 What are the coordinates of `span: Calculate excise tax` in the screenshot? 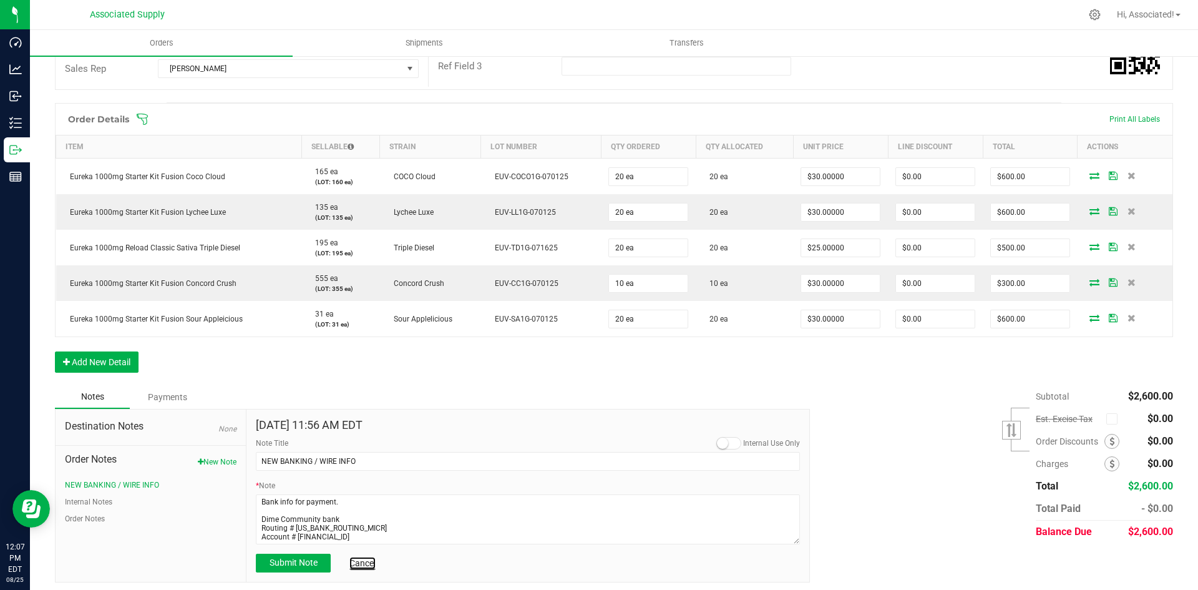 It's located at (1114, 419).